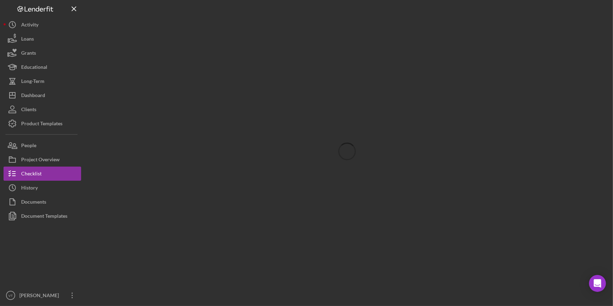  What do you see at coordinates (28, 40) in the screenshot?
I see `div: Loans` at bounding box center [28, 40].